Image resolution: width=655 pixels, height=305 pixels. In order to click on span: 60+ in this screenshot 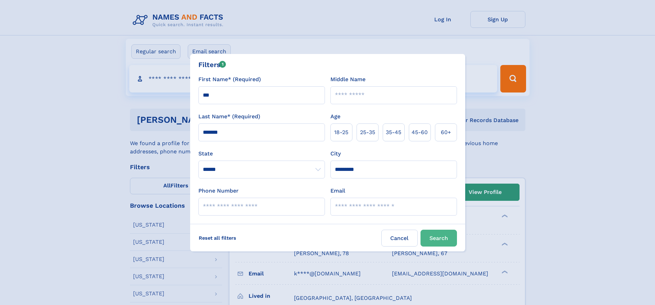, I will do `click(446, 132)`.